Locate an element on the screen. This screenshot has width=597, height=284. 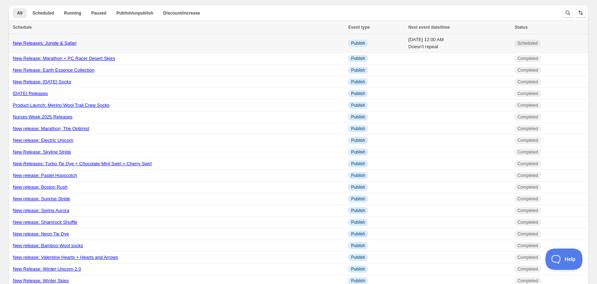
a: New release: Pastel Hopscotch is located at coordinates (45, 175).